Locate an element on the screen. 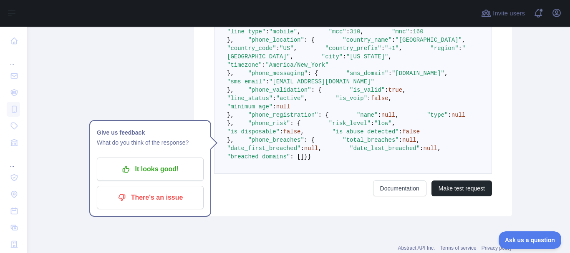 The width and height of the screenshot is (570, 253). a: Documentation is located at coordinates (400, 189).